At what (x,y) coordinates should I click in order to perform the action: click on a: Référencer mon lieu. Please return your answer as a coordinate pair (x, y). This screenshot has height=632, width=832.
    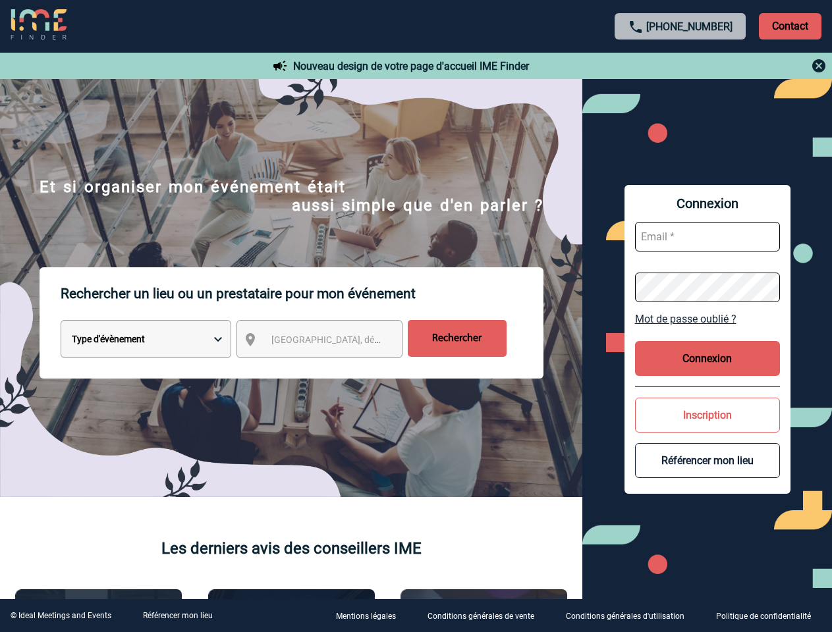
    Looking at the image, I should click on (178, 616).